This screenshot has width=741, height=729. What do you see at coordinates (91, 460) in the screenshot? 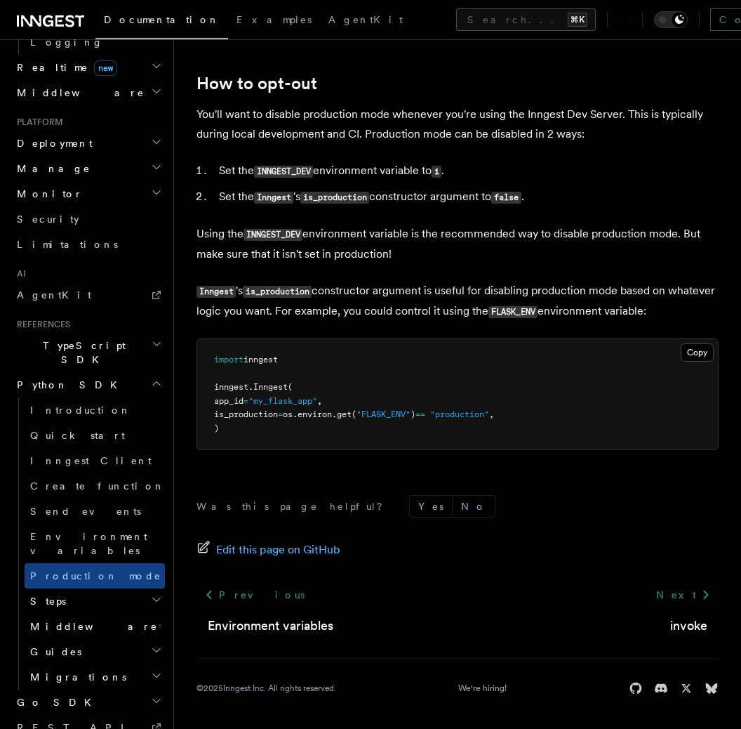
I see `span: Inngest Client` at bounding box center [91, 460].